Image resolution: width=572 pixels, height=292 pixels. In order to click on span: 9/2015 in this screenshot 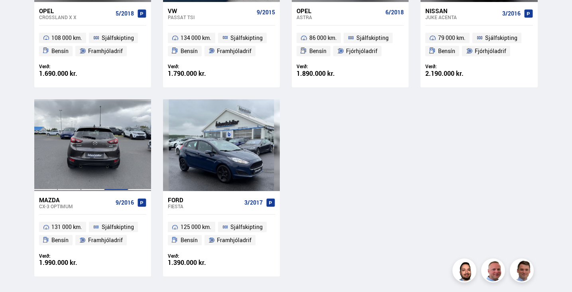, I will do `click(266, 12)`.